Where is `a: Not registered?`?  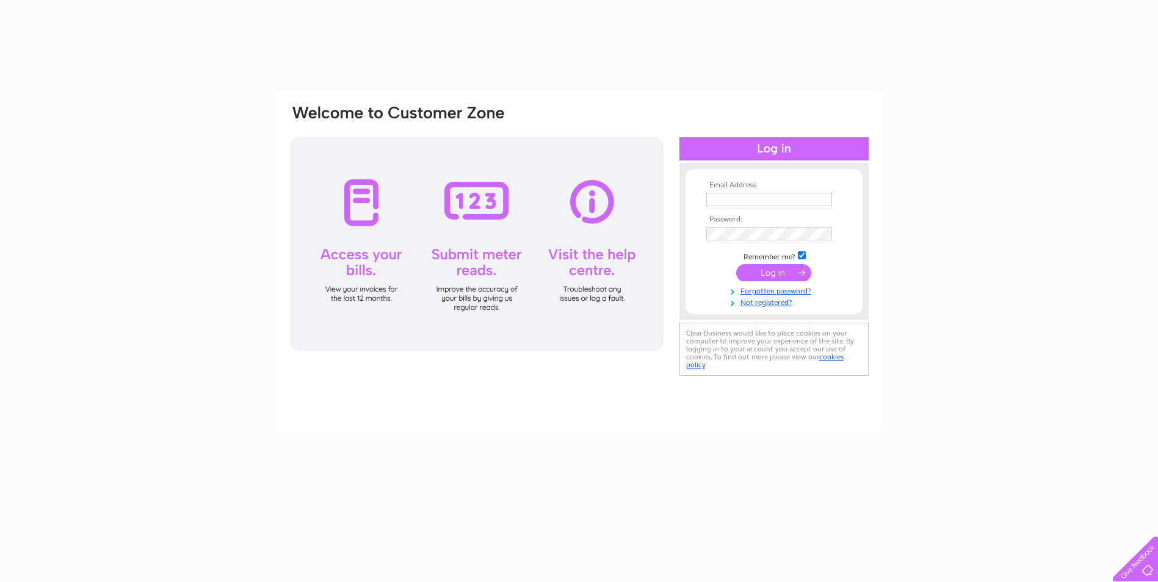 a: Not registered? is located at coordinates (775, 301).